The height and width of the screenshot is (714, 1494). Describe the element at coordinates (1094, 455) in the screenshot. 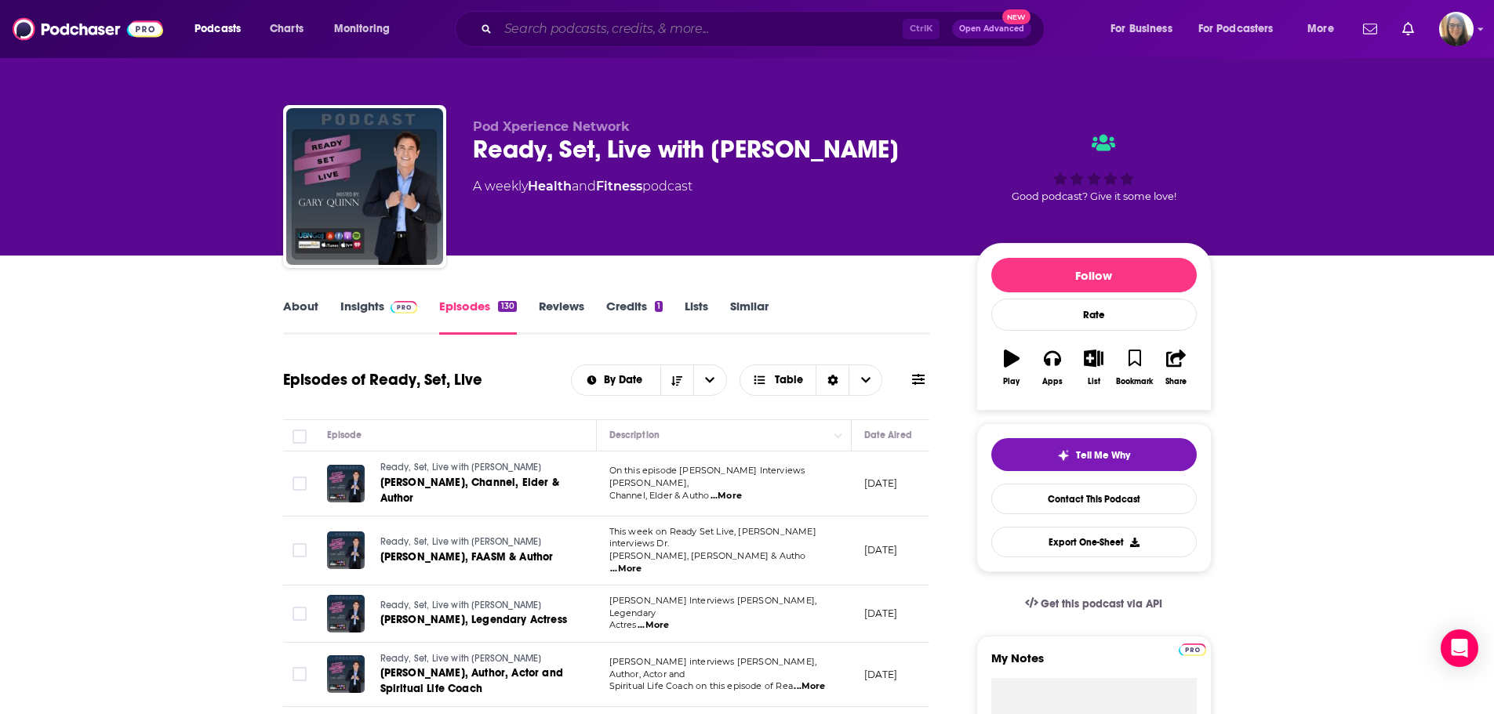

I see `button: tell me why sparkleTell Me Why` at that location.